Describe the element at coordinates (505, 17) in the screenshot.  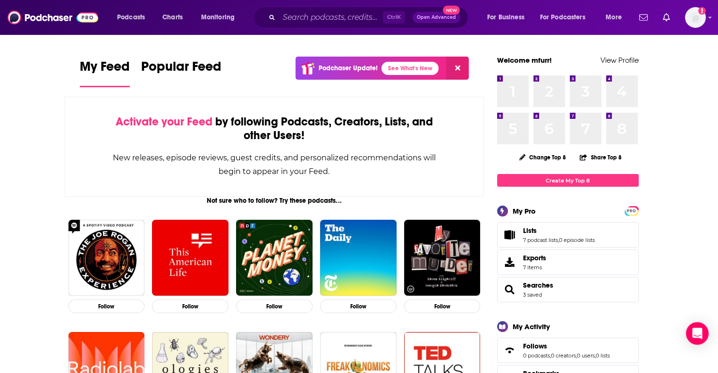
I see `span: For Business` at that location.